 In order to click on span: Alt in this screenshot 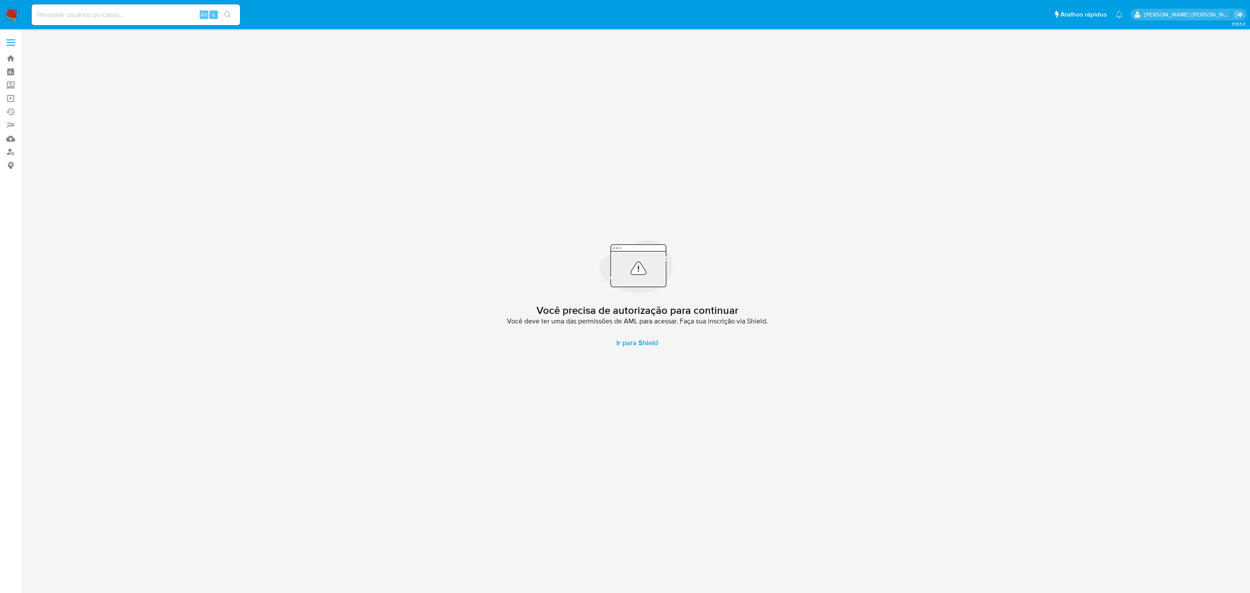, I will do `click(204, 14)`.